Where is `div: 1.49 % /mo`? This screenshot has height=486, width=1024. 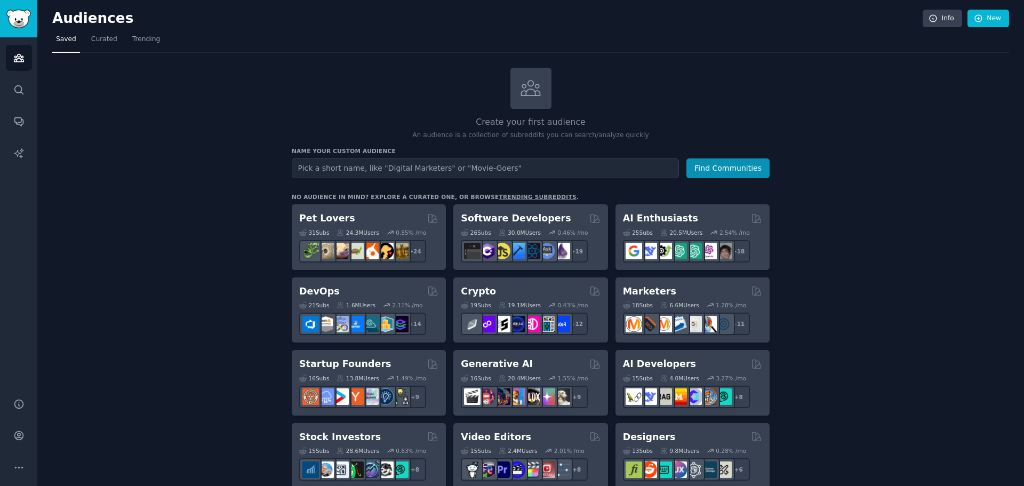 div: 1.49 % /mo is located at coordinates (410, 378).